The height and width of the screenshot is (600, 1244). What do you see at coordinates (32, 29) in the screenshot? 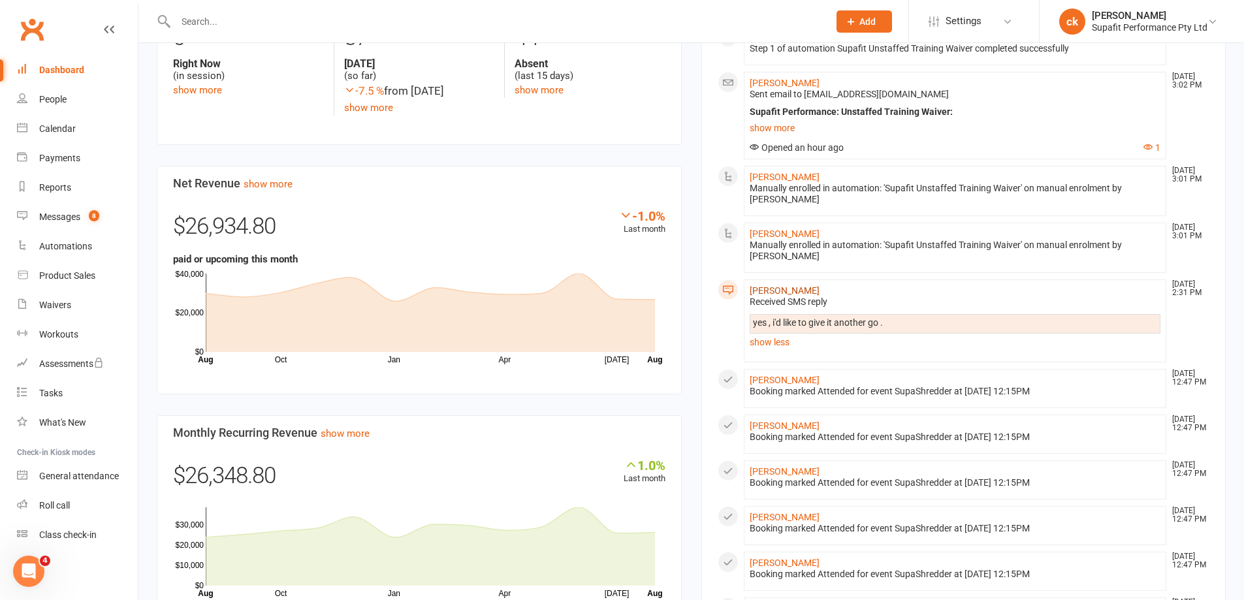
I see `a: Clubworx` at bounding box center [32, 29].